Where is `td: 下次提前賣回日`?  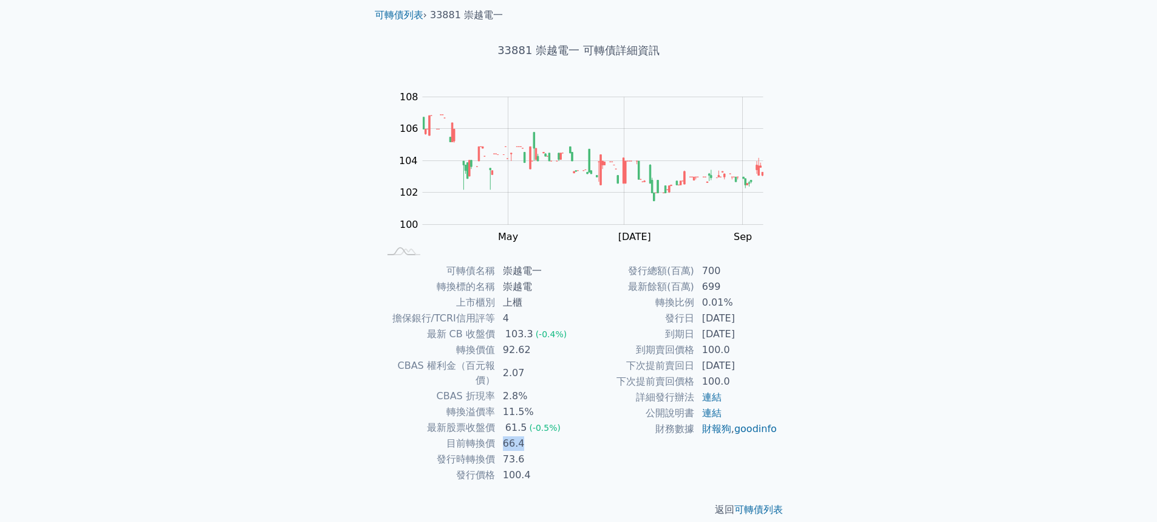 td: 下次提前賣回日 is located at coordinates (636, 366).